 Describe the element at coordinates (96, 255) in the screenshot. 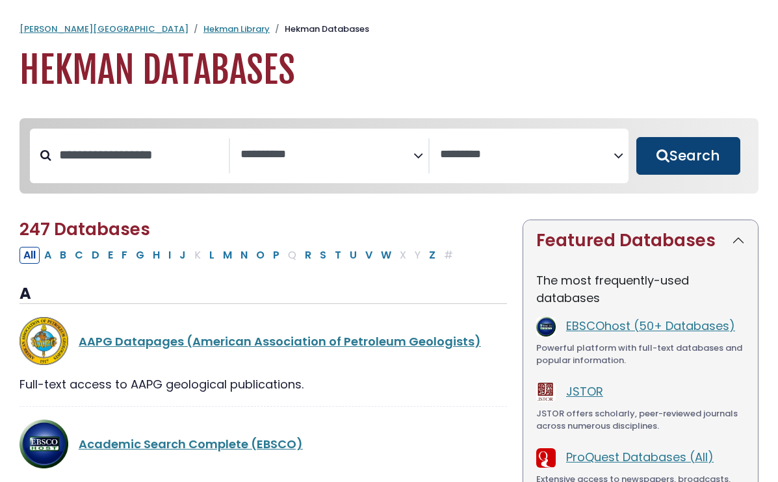

I see `button: Filter Results D` at that location.